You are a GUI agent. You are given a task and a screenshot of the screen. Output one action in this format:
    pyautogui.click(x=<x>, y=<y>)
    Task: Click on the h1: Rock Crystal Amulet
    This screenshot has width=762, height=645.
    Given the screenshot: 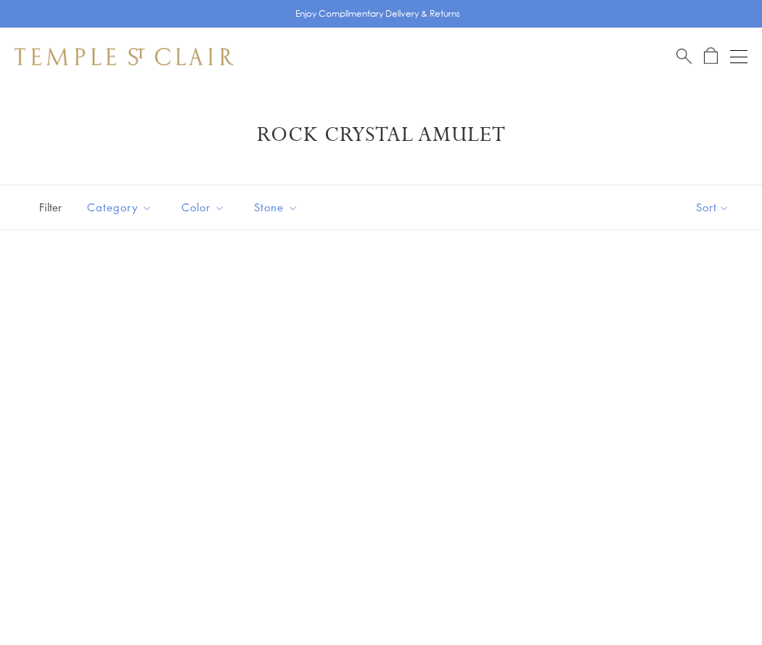 What is the action you would take?
    pyautogui.click(x=381, y=135)
    